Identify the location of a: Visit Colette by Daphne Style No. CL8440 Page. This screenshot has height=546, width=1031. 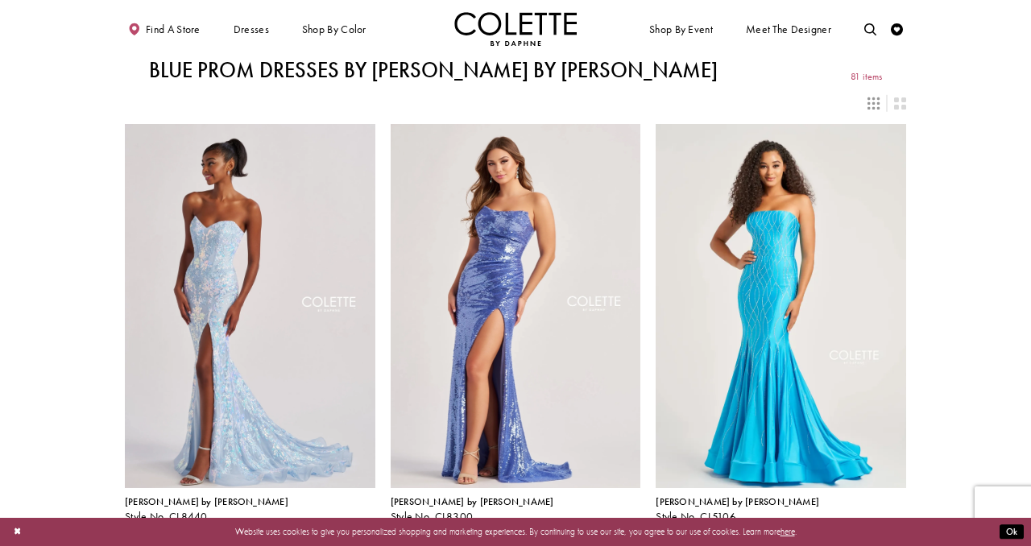
(250, 306).